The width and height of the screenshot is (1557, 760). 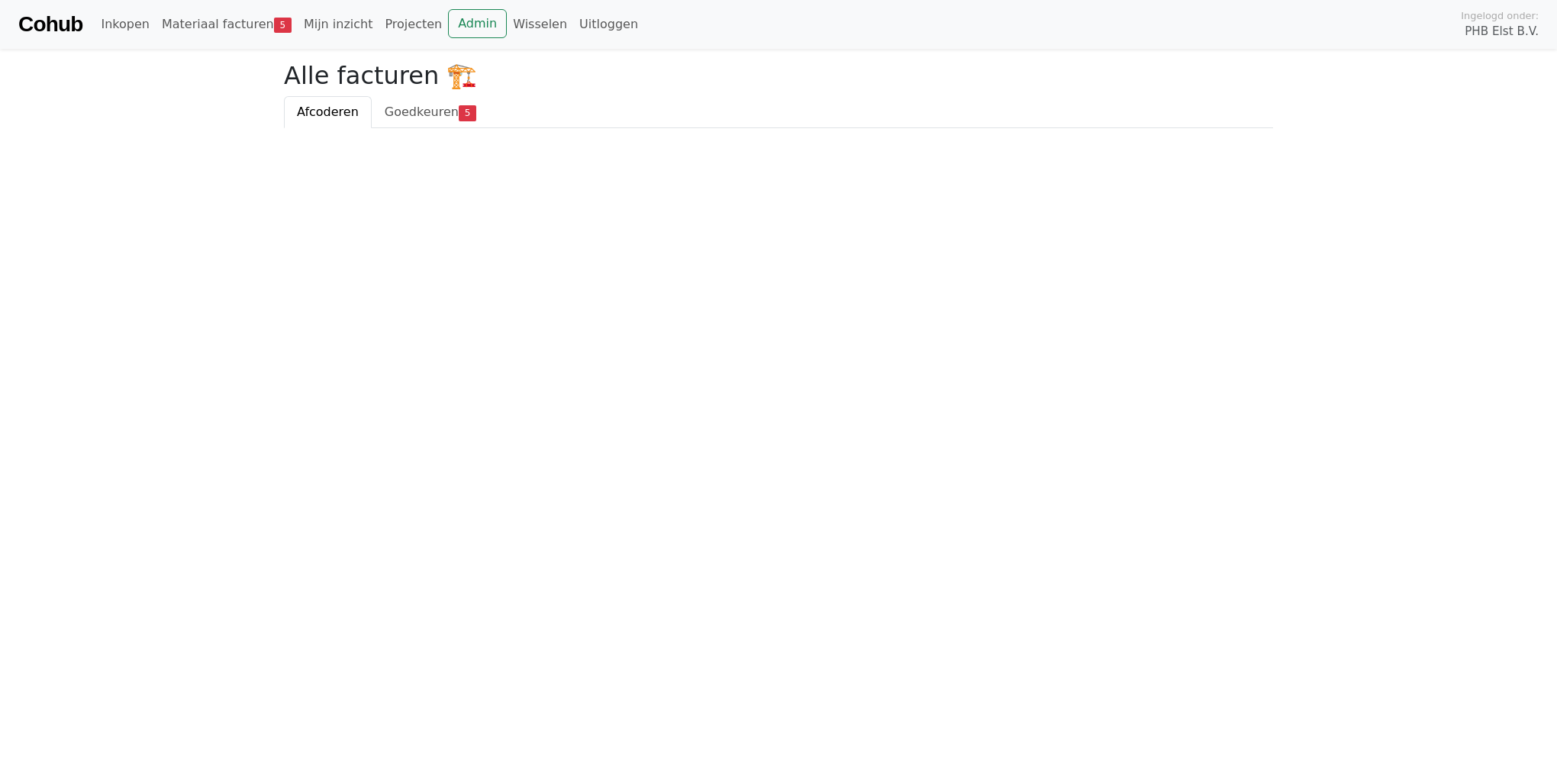 What do you see at coordinates (338, 24) in the screenshot?
I see `a: Mijn inzicht` at bounding box center [338, 24].